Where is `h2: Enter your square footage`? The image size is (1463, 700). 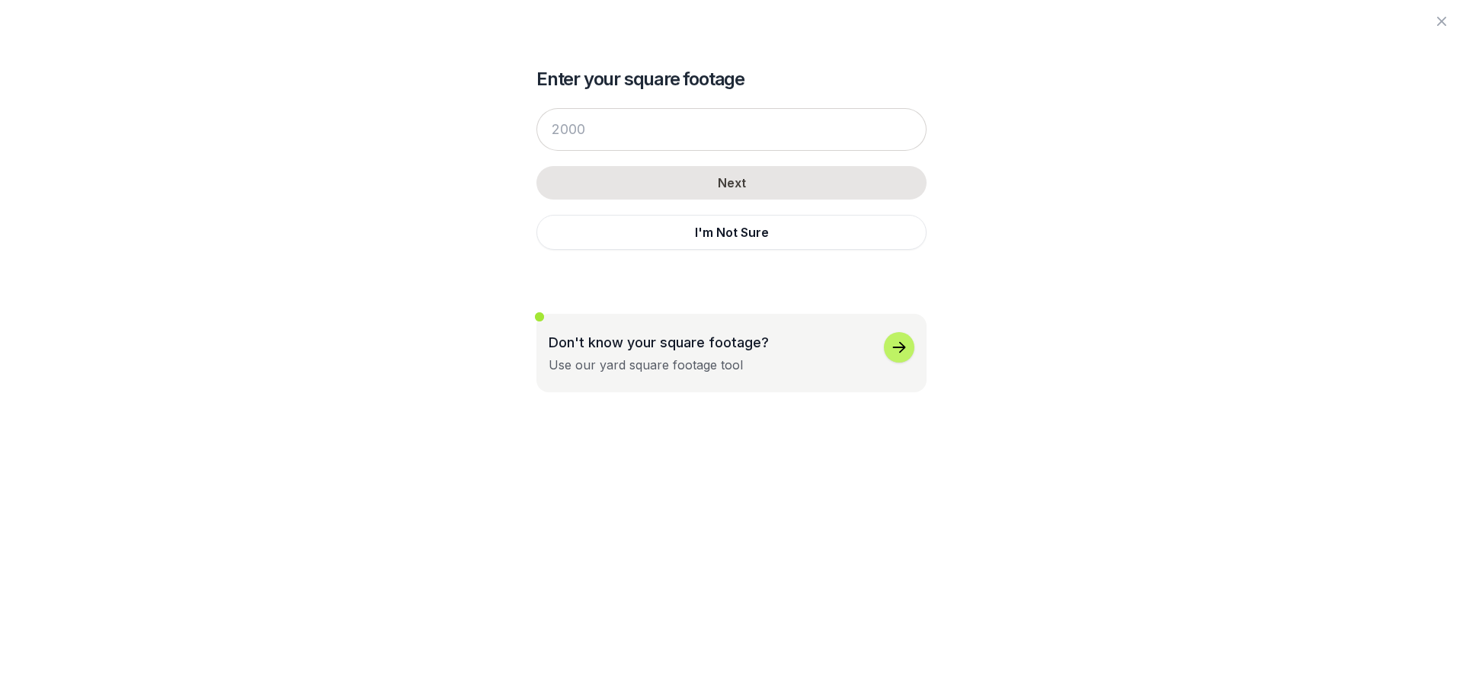
h2: Enter your square footage is located at coordinates (731, 79).